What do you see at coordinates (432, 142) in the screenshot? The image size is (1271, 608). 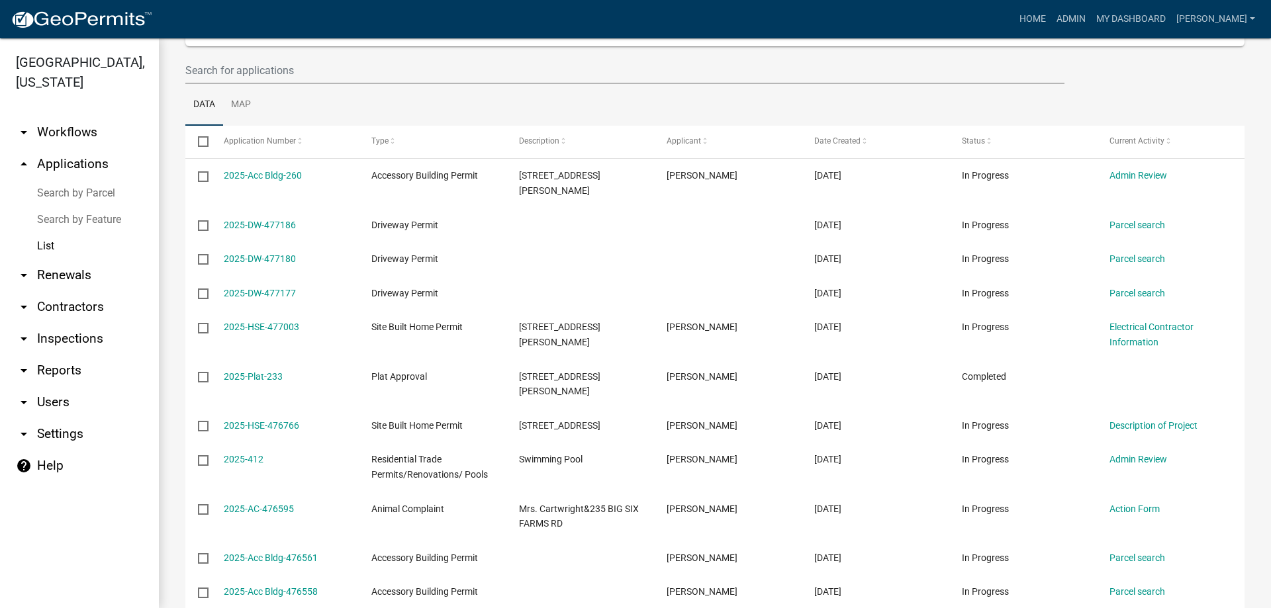 I see `datatable-header-cell: Type` at bounding box center [432, 142].